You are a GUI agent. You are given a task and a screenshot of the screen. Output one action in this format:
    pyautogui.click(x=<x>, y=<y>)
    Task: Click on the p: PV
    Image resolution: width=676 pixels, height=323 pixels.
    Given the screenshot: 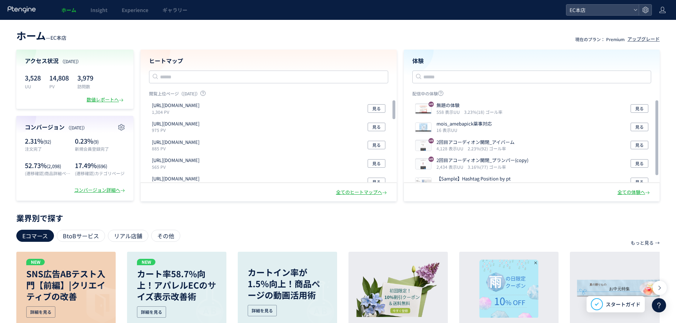 What is the action you would take?
    pyautogui.click(x=59, y=86)
    